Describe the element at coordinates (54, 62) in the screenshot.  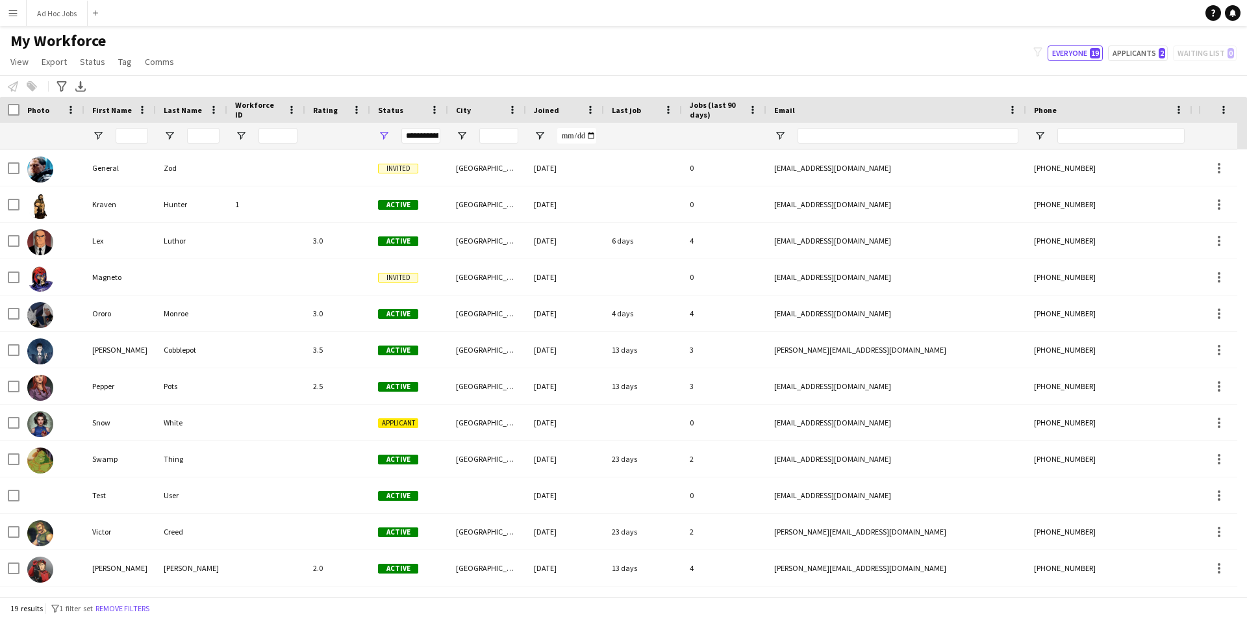
I see `span: Export` at that location.